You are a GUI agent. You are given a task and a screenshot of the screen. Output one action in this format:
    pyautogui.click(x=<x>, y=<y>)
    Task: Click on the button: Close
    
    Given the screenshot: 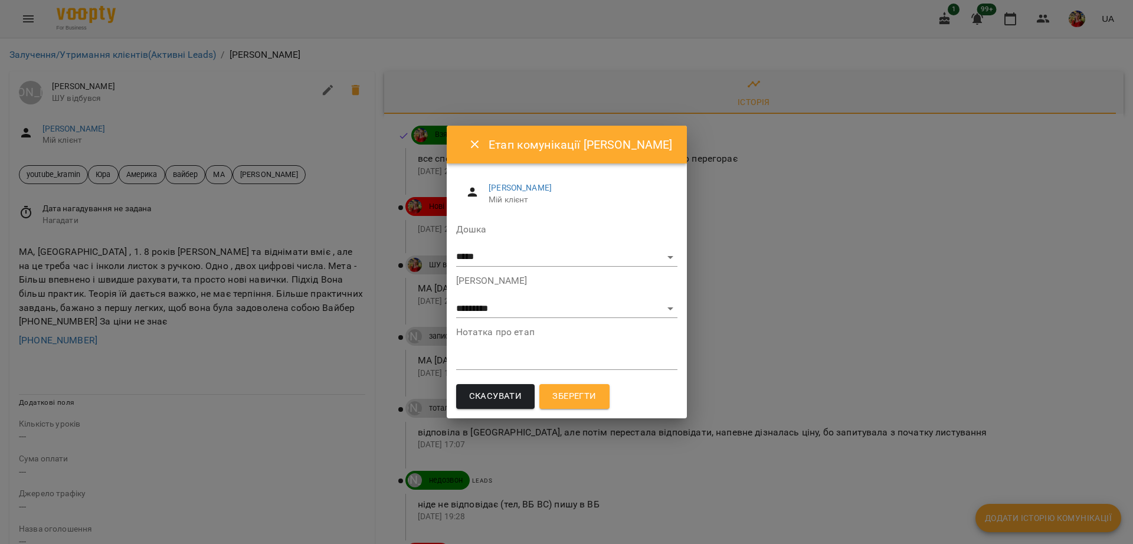 What is the action you would take?
    pyautogui.click(x=475, y=145)
    